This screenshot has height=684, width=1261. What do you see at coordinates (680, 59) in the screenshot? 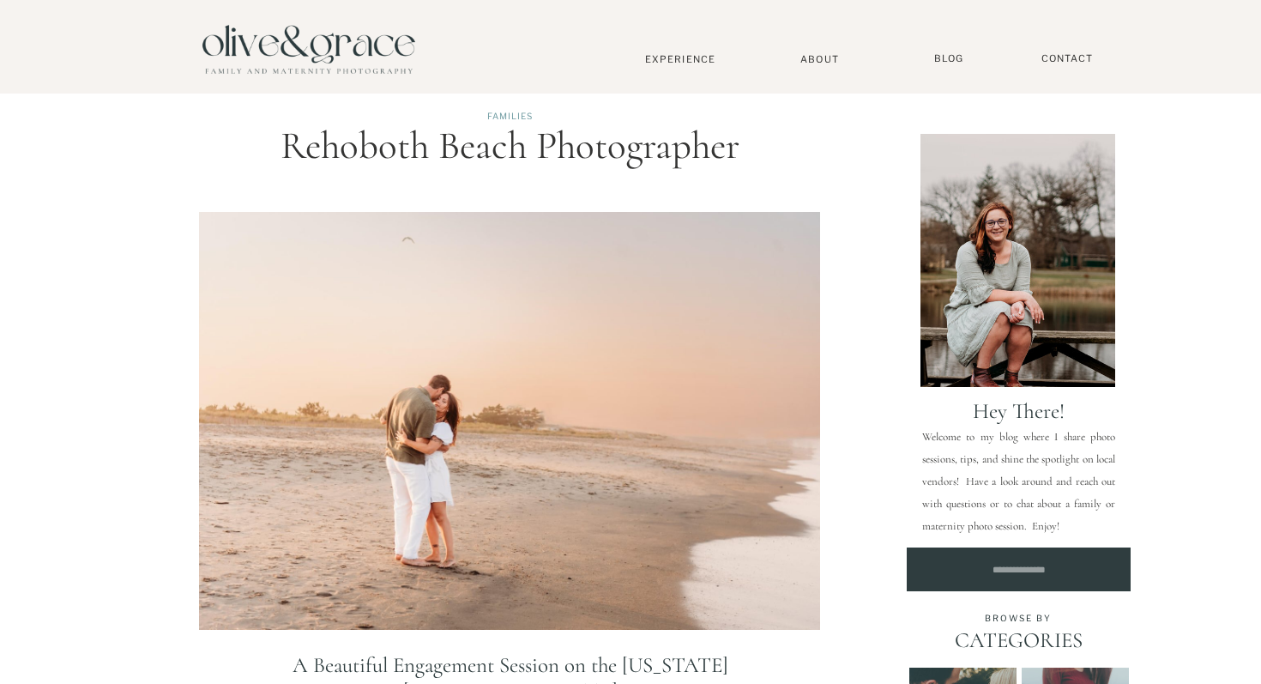
I see `nav: Experience` at bounding box center [680, 59].